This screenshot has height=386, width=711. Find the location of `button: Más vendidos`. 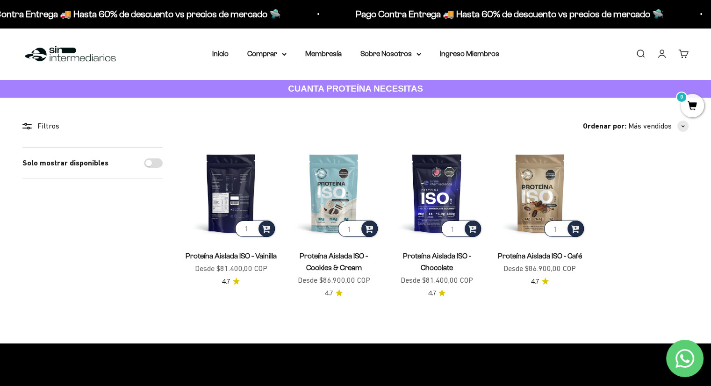

button: Más vendidos is located at coordinates (658, 126).